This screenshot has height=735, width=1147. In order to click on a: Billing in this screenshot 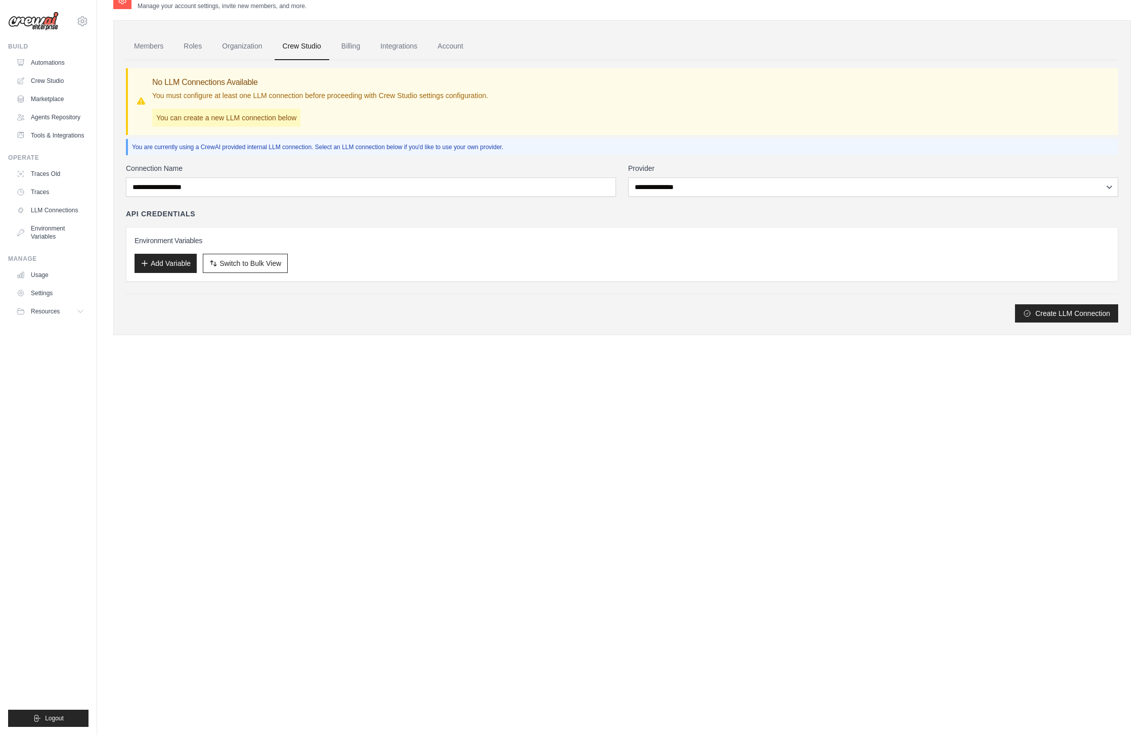, I will do `click(350, 47)`.